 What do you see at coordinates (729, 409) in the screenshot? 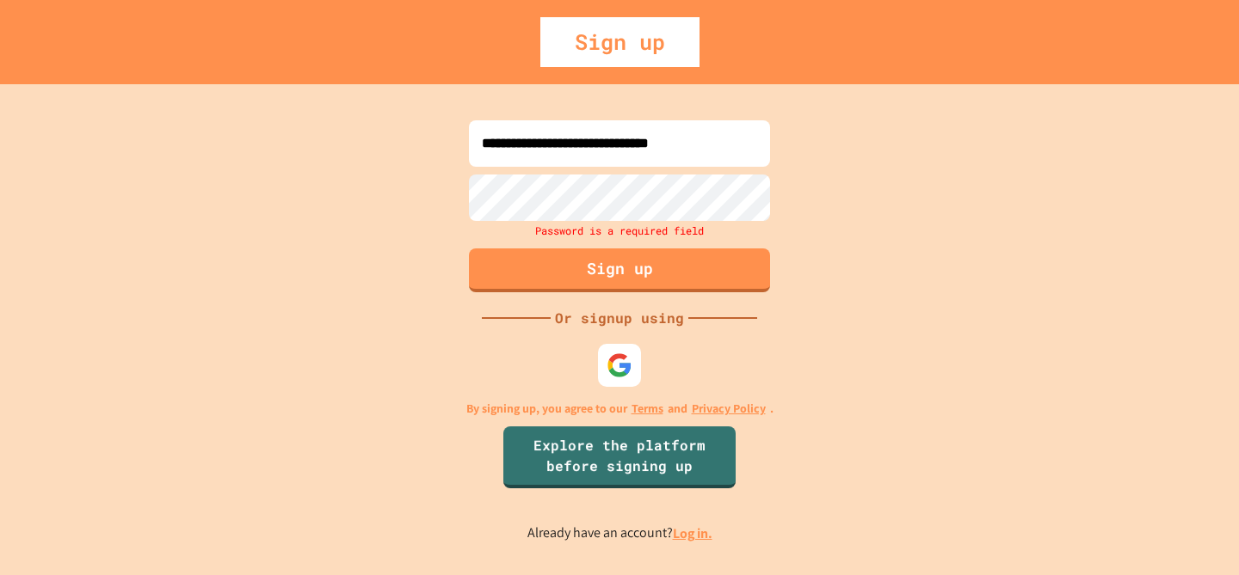
I see `a: Privacy Policy` at bounding box center [729, 409].